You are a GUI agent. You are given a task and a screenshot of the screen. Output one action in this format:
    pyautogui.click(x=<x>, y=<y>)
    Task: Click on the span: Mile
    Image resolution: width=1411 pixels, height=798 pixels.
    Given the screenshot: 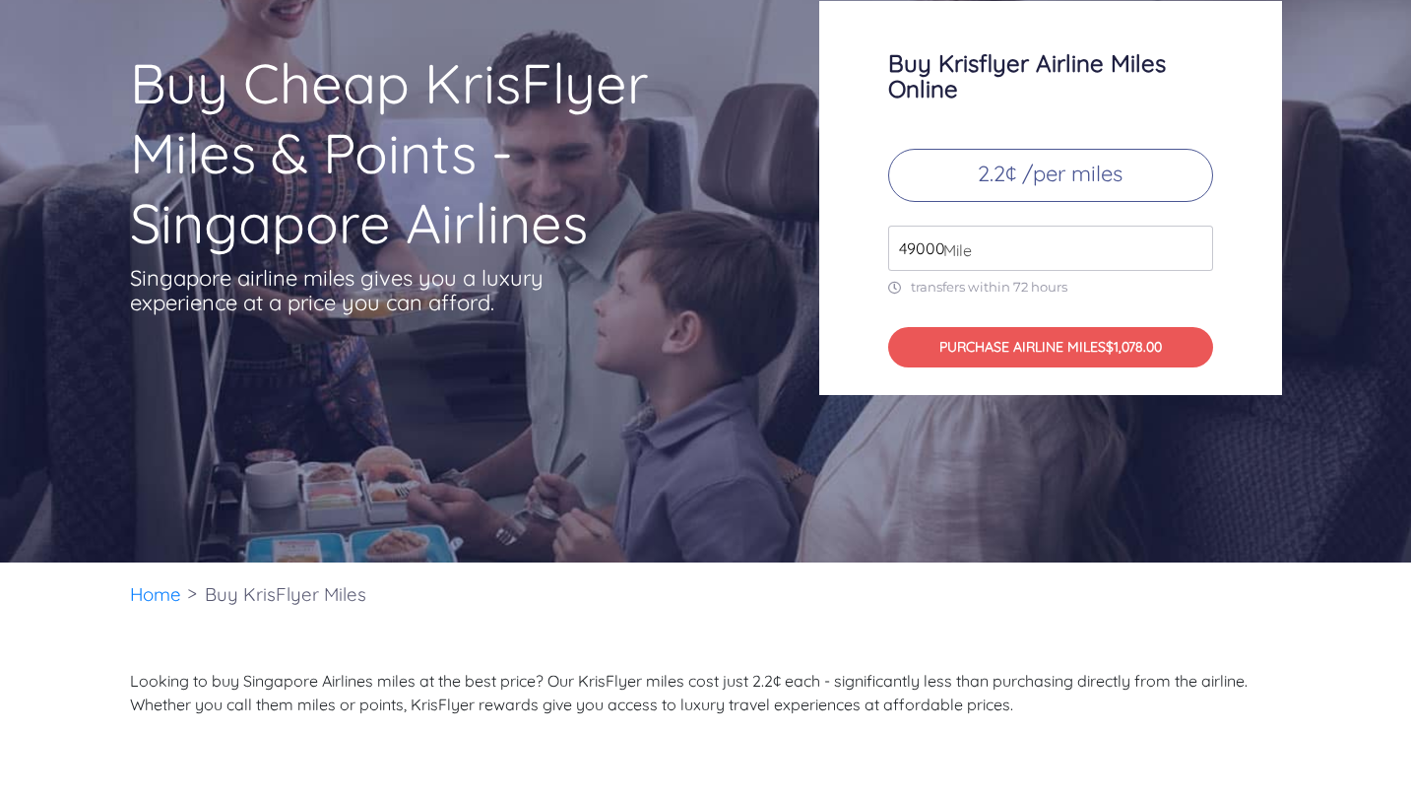 What is the action you would take?
    pyautogui.click(x=952, y=250)
    